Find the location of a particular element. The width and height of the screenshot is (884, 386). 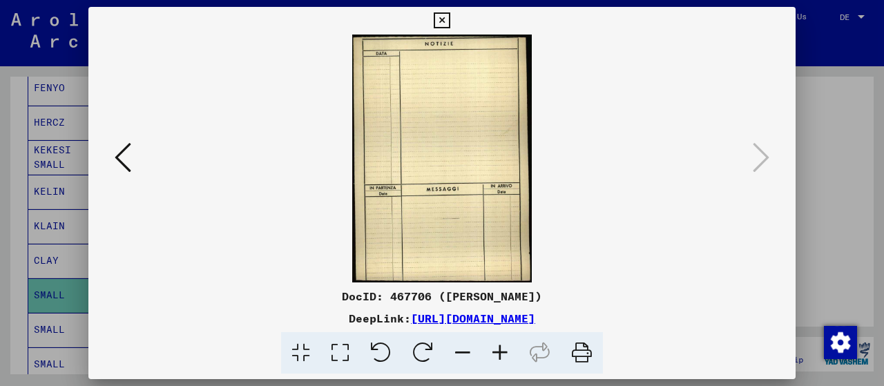

img: Change consent is located at coordinates (840, 342).